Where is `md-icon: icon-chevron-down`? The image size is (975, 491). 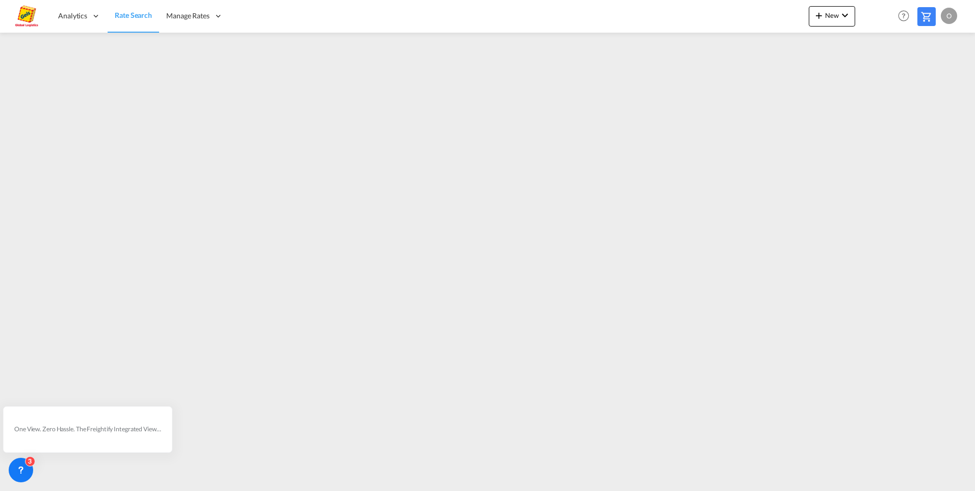
md-icon: icon-chevron-down is located at coordinates (845, 15).